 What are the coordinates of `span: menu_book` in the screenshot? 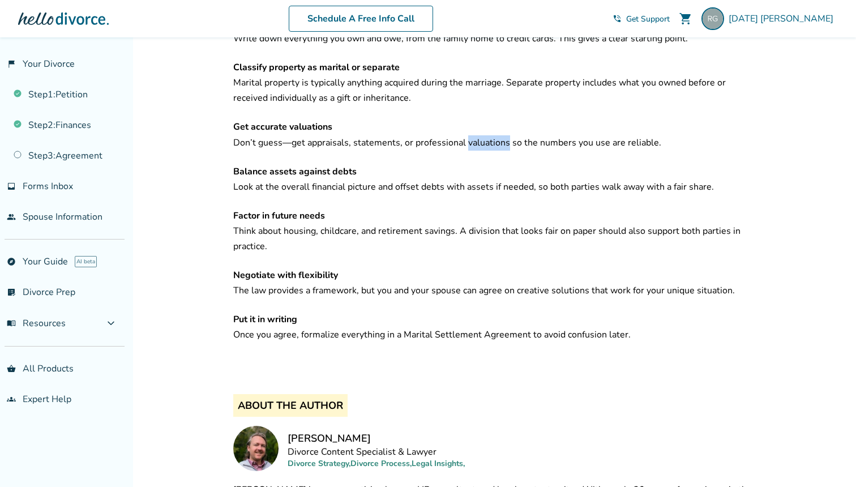 It's located at (11, 323).